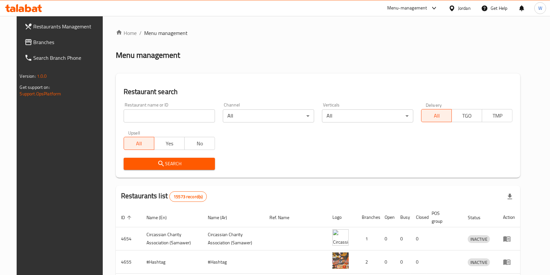 The image size is (550, 275). What do you see at coordinates (509, 217) in the screenshot?
I see `th: Action` at bounding box center [509, 217].